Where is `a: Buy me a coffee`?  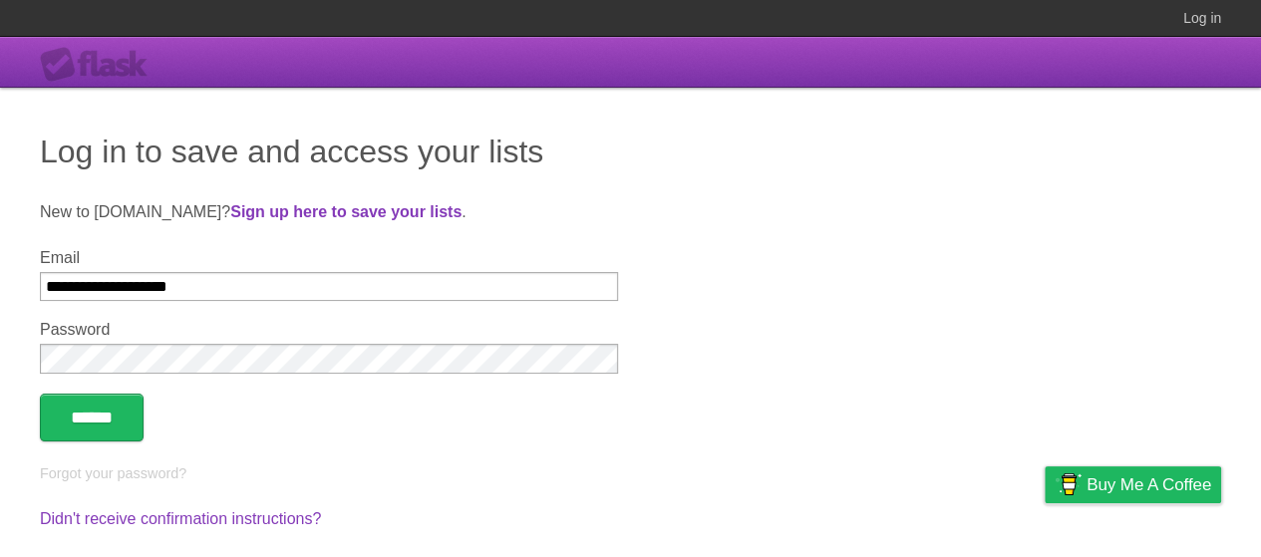 a: Buy me a coffee is located at coordinates (1133, 485).